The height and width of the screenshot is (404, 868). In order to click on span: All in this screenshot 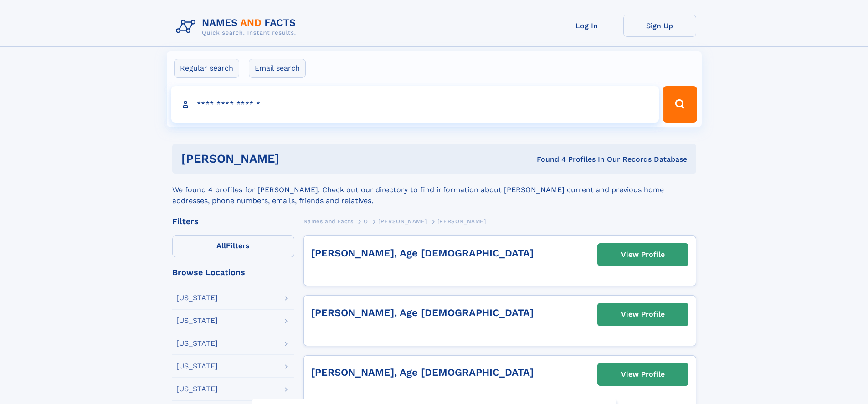, I will do `click(221, 246)`.